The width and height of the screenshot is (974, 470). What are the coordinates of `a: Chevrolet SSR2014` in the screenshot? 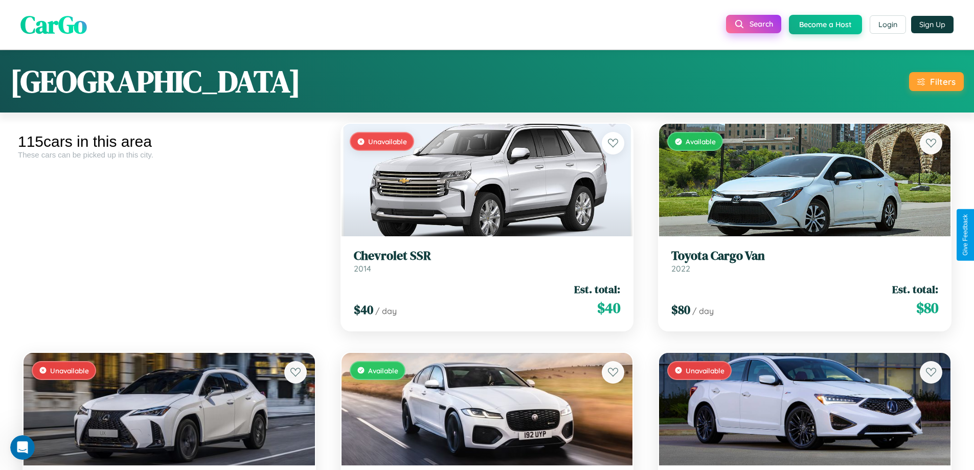 It's located at (487, 261).